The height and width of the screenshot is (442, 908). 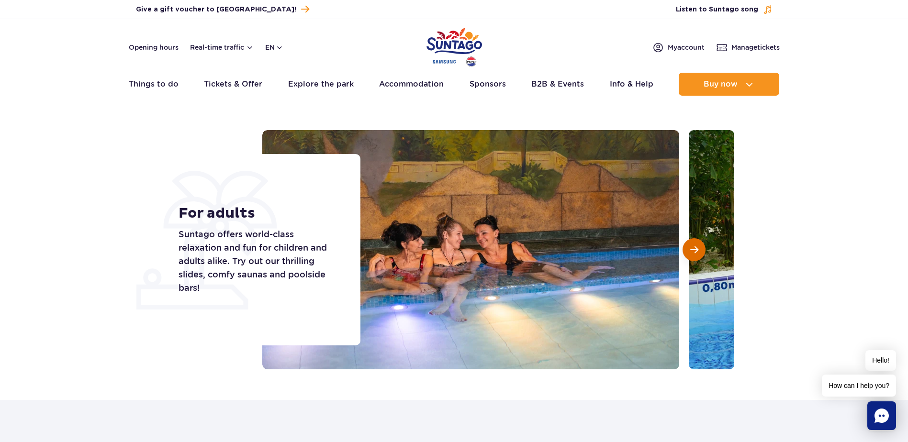 What do you see at coordinates (258, 213) in the screenshot?
I see `h1: For adults` at bounding box center [258, 213].